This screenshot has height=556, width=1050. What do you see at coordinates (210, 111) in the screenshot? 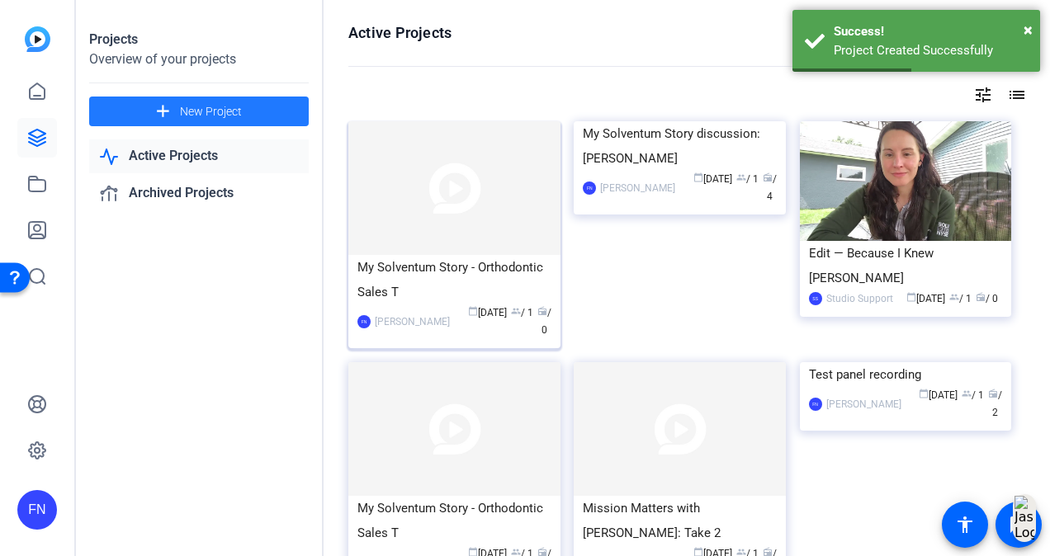
I see `span: New Project` at bounding box center [210, 111].